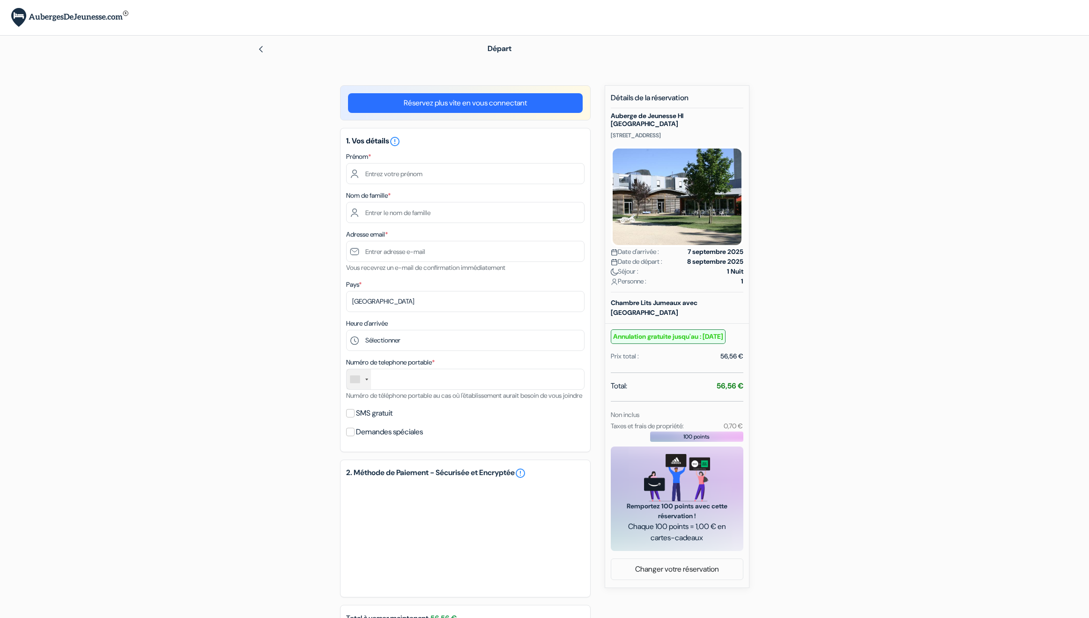 The height and width of the screenshot is (618, 1089). What do you see at coordinates (647, 426) in the screenshot?
I see `small: Taxes et frais de propriété:` at bounding box center [647, 426].